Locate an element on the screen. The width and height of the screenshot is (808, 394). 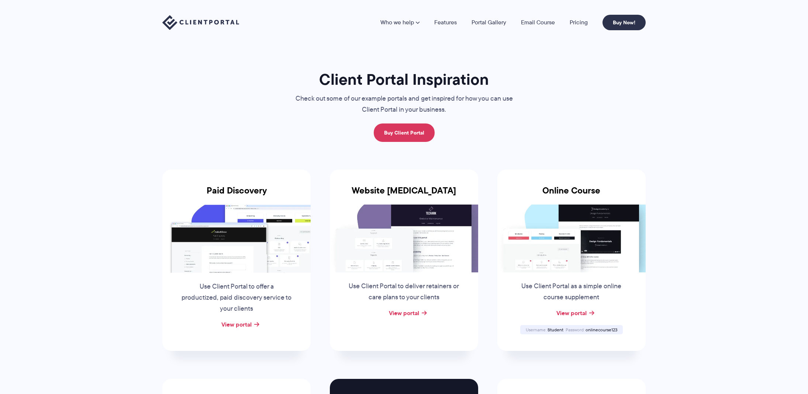
a: Buy Now! is located at coordinates (624, 23).